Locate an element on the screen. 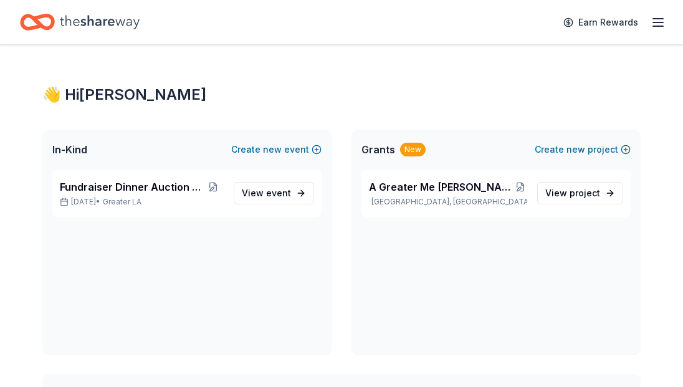  span: event is located at coordinates (278, 192).